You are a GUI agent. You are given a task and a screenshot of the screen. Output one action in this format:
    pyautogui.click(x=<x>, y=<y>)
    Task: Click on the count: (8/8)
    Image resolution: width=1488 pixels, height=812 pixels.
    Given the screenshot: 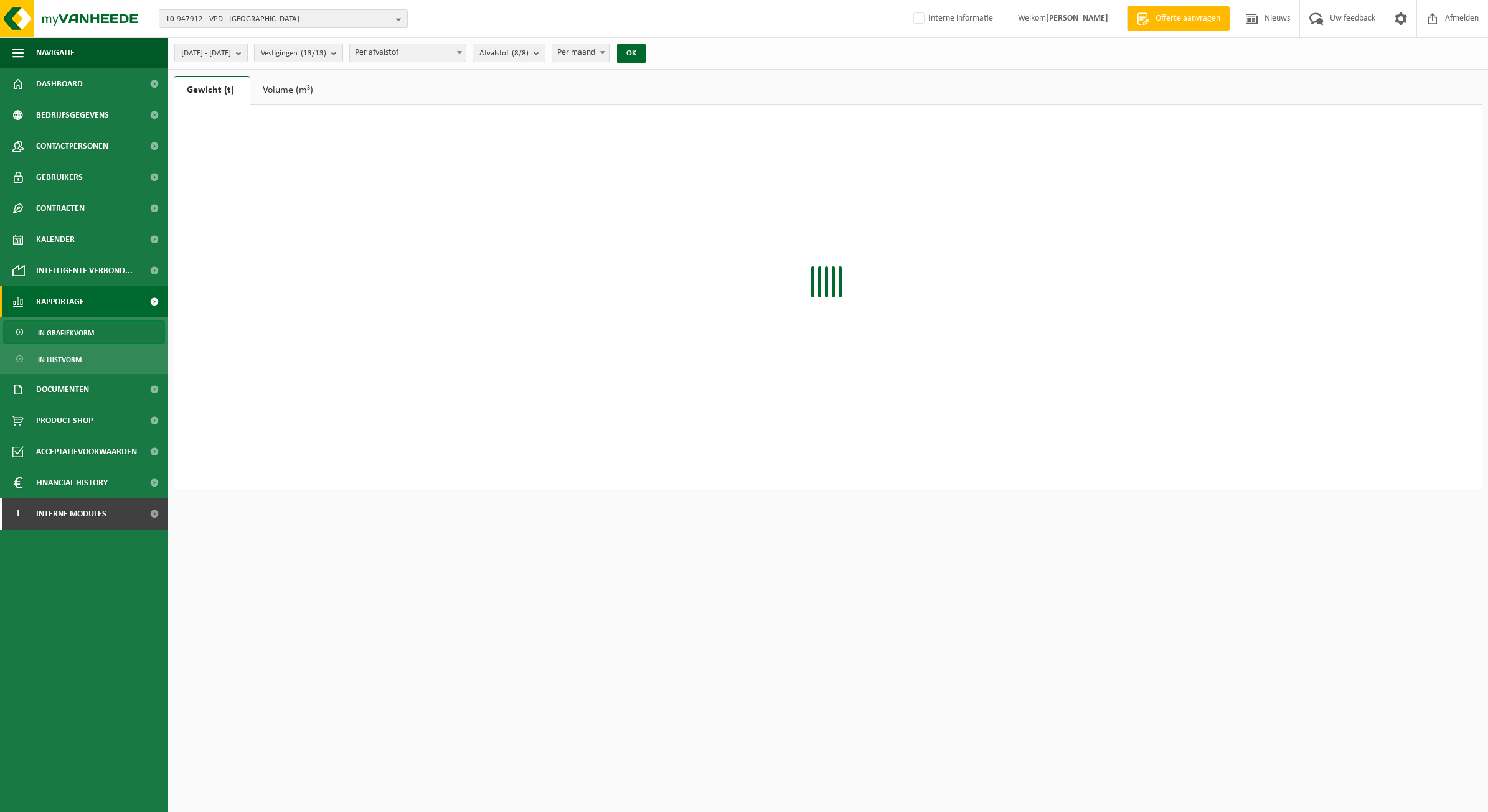 What is the action you would take?
    pyautogui.click(x=520, y=53)
    